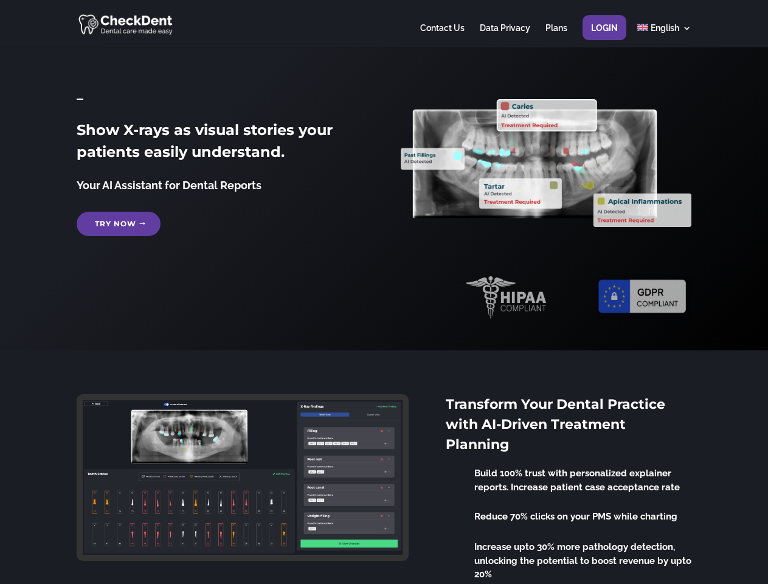 This screenshot has width=768, height=584. Describe the element at coordinates (546, 163) in the screenshot. I see `img: X_Ray_annotated` at that location.